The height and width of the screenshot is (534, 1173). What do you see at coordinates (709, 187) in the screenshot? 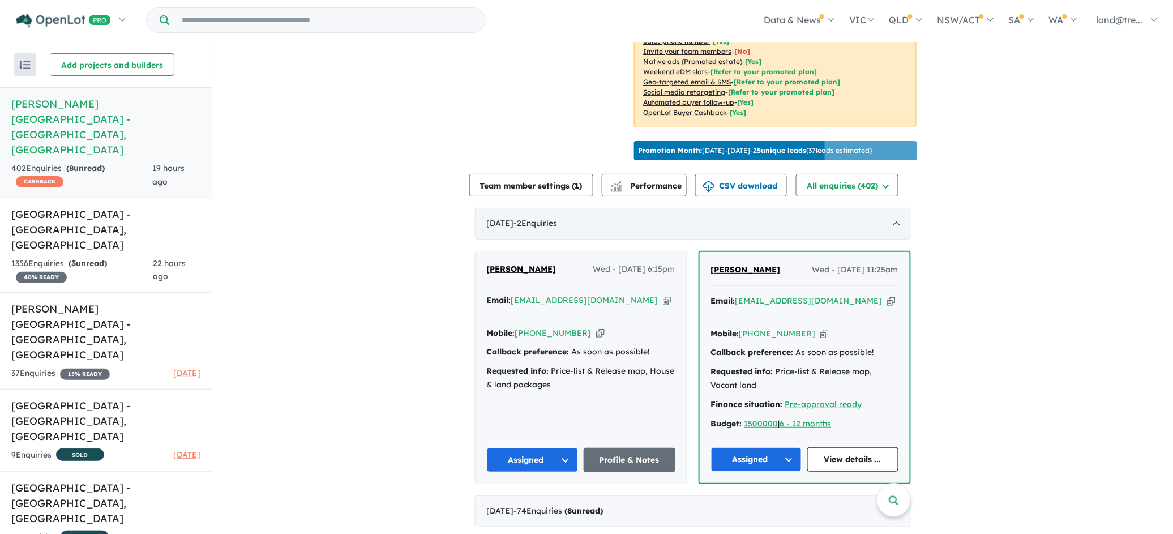
I see `img: download icon` at bounding box center [709, 187].